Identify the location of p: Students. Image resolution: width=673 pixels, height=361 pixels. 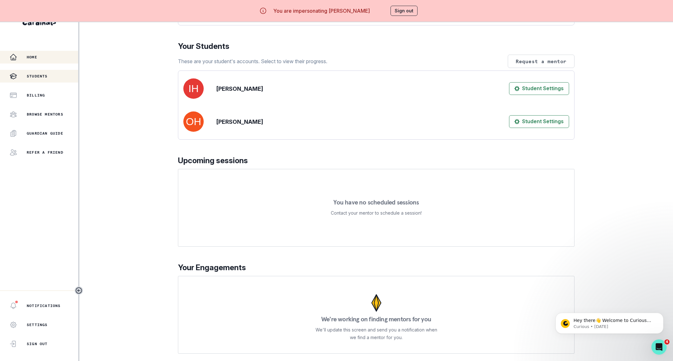
(37, 76).